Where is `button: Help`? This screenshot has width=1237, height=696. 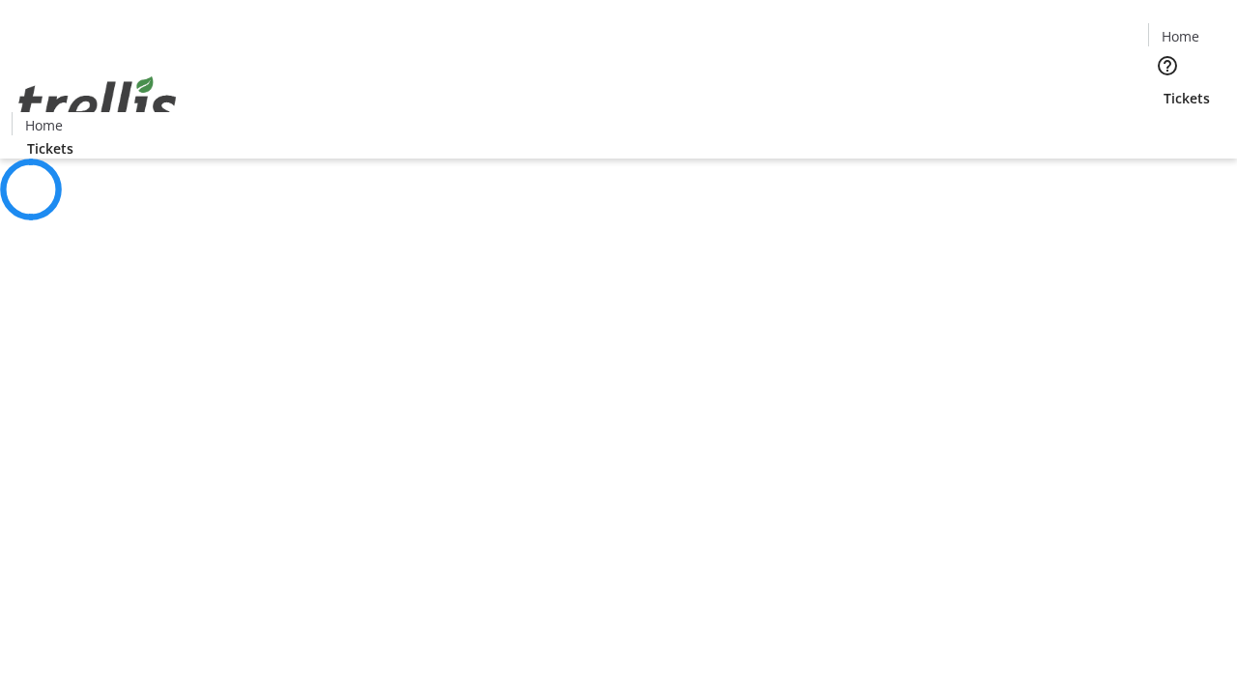
button: Help is located at coordinates (1168, 66).